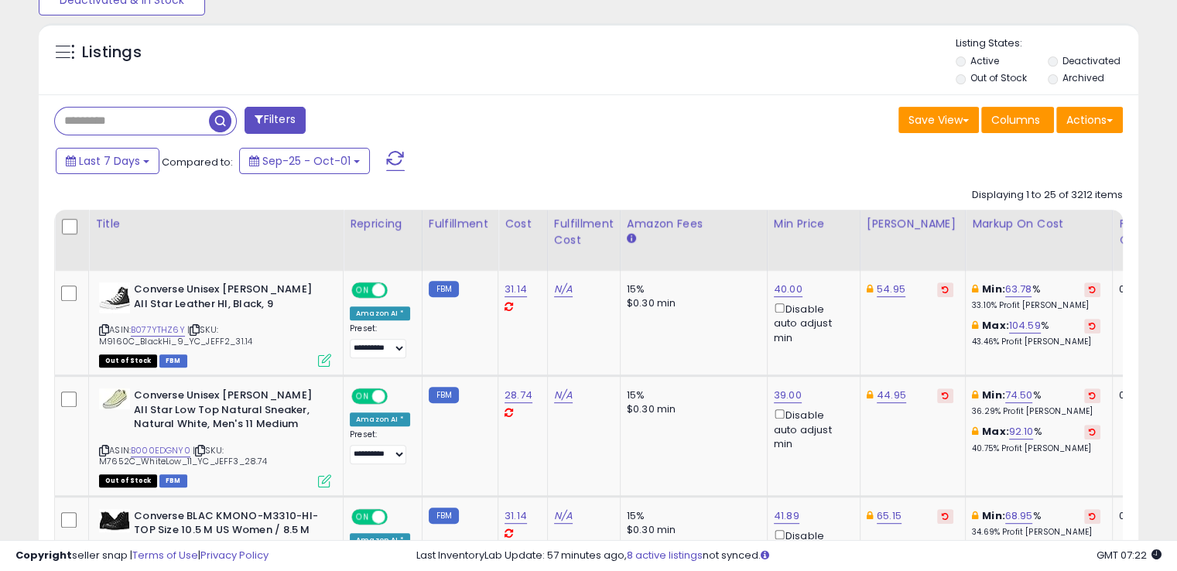 The width and height of the screenshot is (1177, 571). What do you see at coordinates (998, 77) in the screenshot?
I see `label: Out of Stock` at bounding box center [998, 77].